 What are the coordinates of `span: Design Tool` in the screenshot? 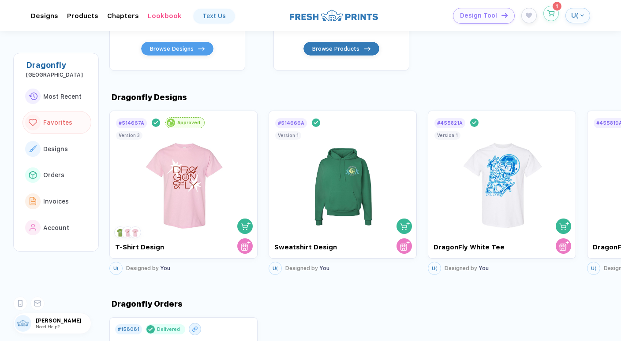 It's located at (479, 15).